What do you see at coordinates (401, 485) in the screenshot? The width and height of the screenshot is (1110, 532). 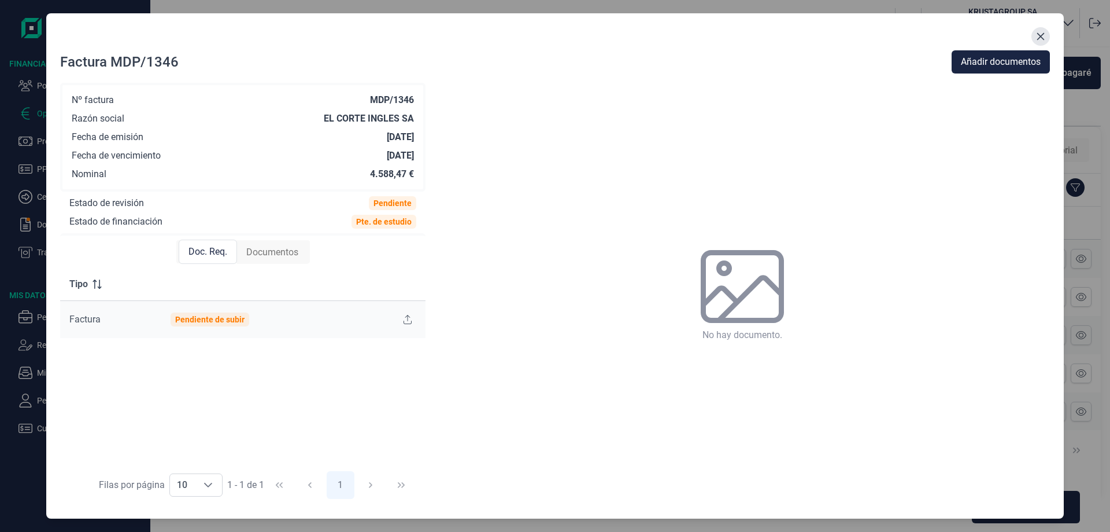 I see `button: Last Page` at bounding box center [401, 485].